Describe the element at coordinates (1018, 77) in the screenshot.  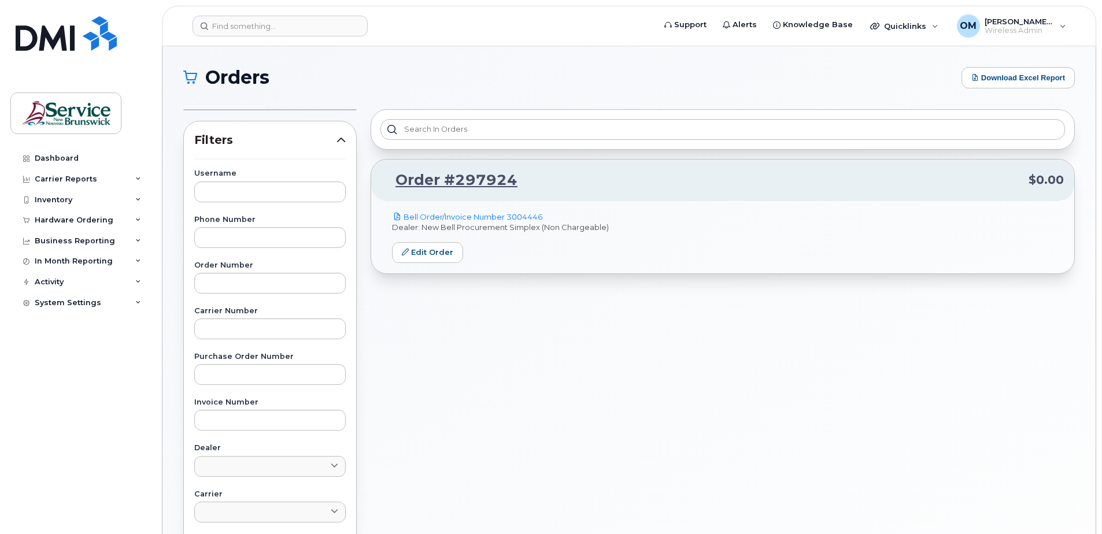
I see `button: Download Excel Report` at that location.